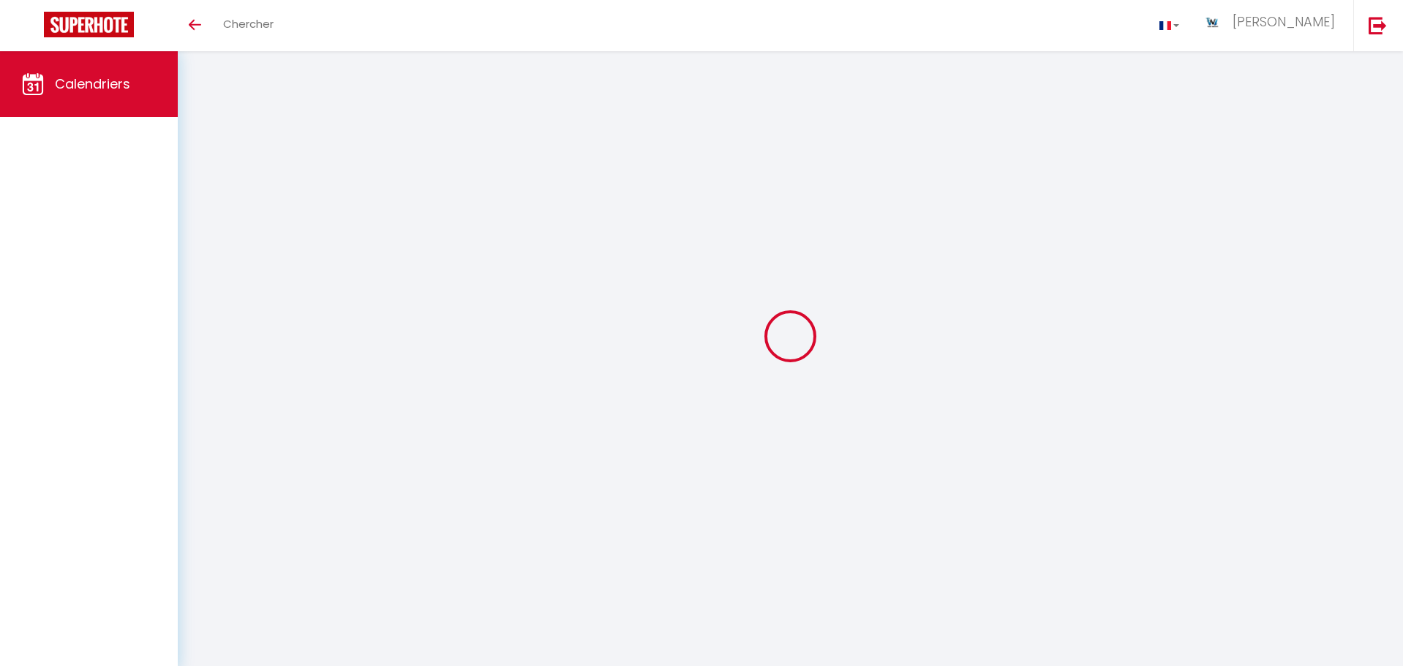 The image size is (1403, 666). I want to click on img: logout, so click(1378, 25).